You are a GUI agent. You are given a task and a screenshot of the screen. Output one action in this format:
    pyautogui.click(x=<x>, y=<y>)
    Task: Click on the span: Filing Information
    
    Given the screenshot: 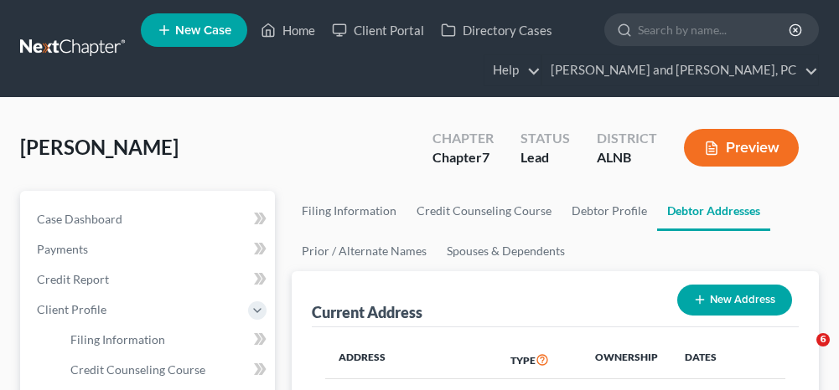 What is the action you would take?
    pyautogui.click(x=117, y=339)
    